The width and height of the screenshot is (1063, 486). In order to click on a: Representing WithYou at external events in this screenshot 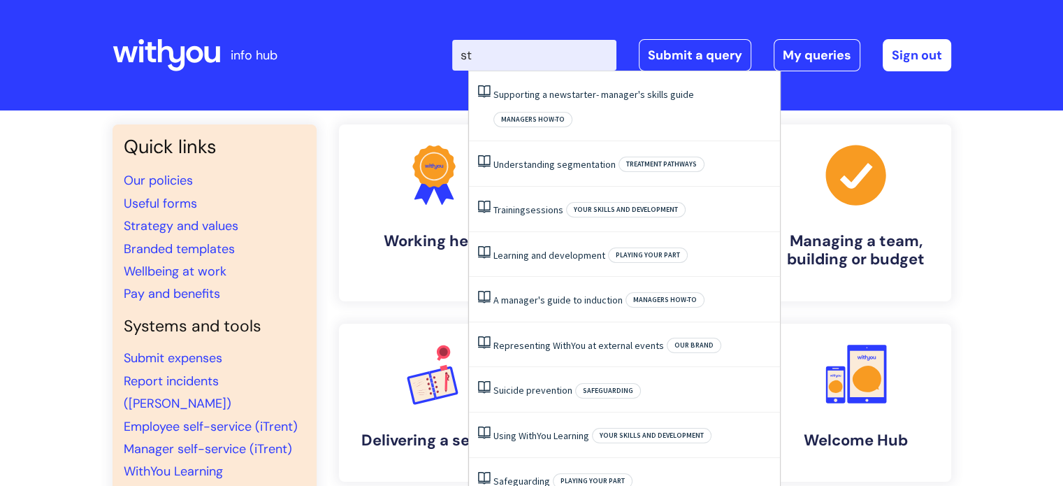, I will do `click(579, 345)`.